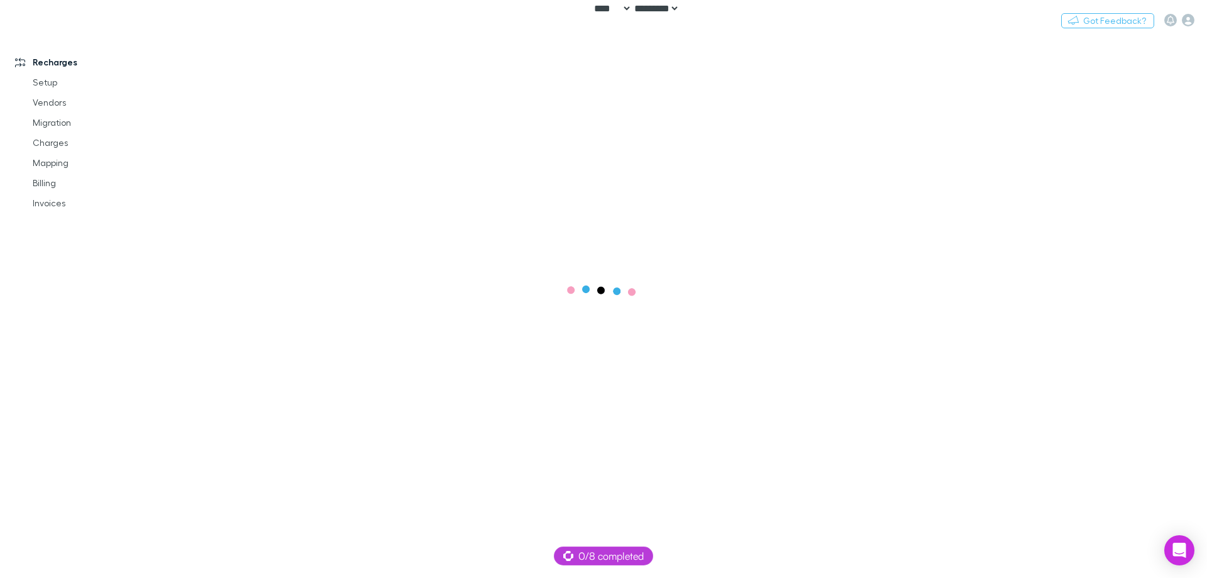 This screenshot has width=1207, height=578. Describe the element at coordinates (95, 82) in the screenshot. I see `a: Setup` at that location.